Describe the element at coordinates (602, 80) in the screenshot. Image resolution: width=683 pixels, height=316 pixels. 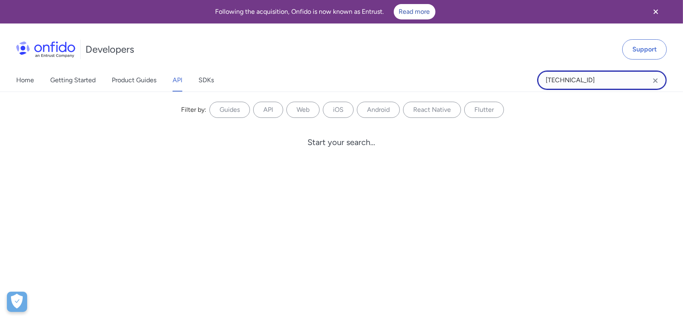
I see `input: Onfido search input field` at that location.